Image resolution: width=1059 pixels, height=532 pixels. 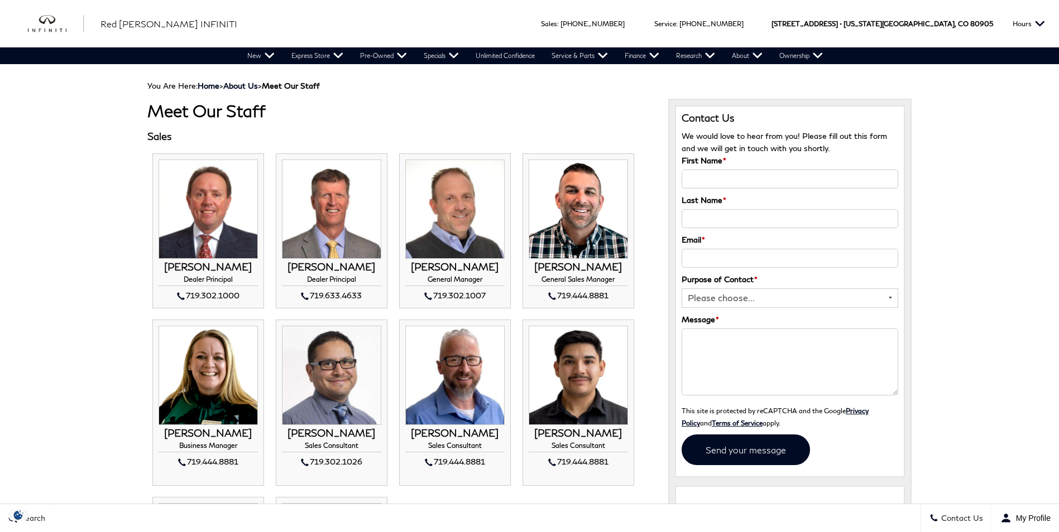 I want to click on a: Ownership, so click(x=801, y=56).